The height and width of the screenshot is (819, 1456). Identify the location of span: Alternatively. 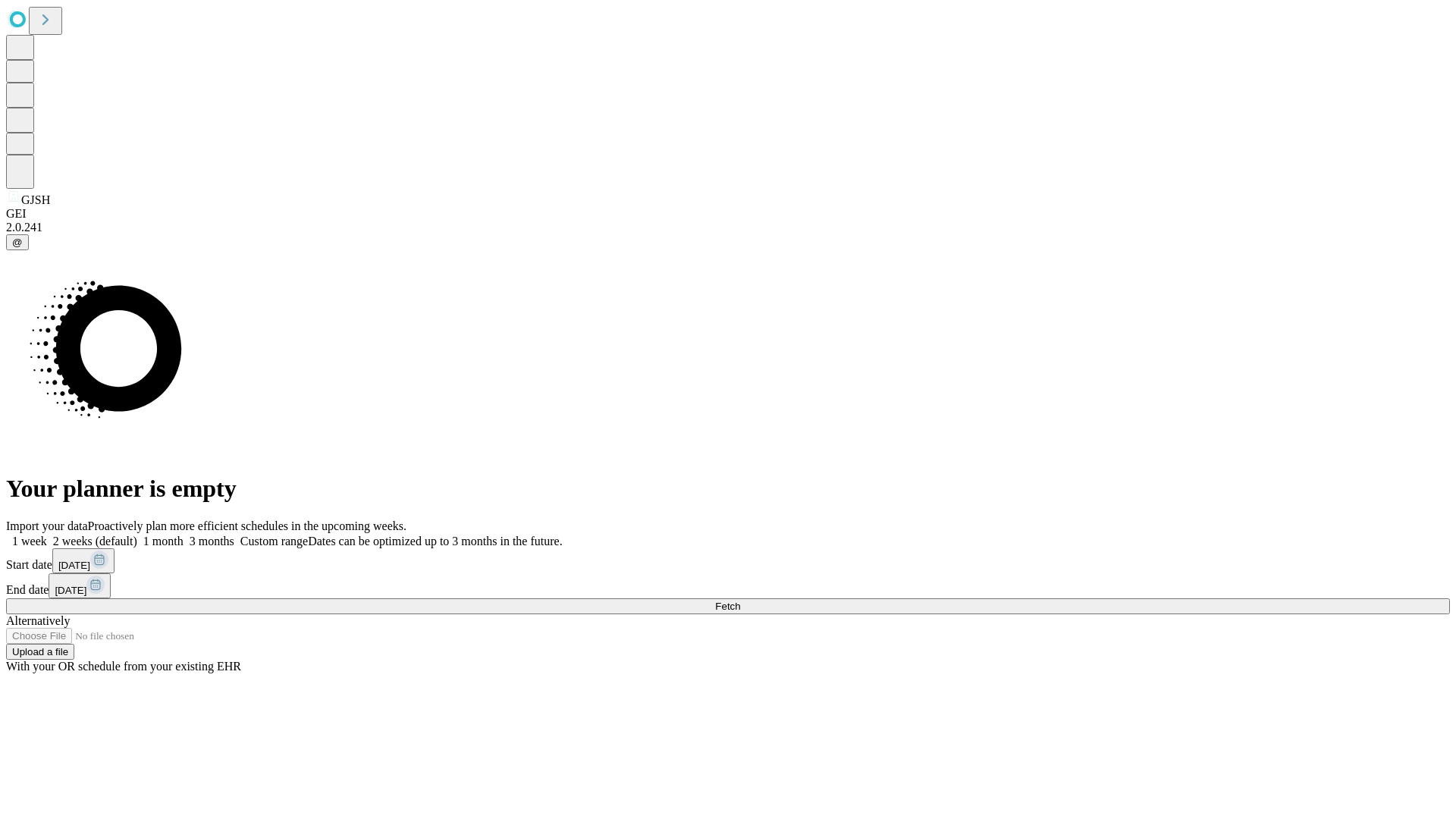
(38, 621).